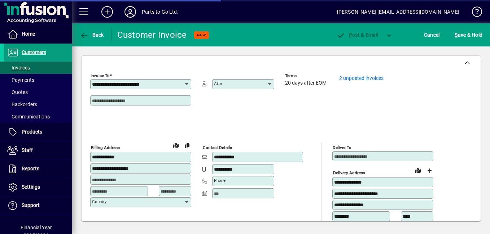  What do you see at coordinates (456, 35) in the screenshot?
I see `span: S` at bounding box center [456, 35].